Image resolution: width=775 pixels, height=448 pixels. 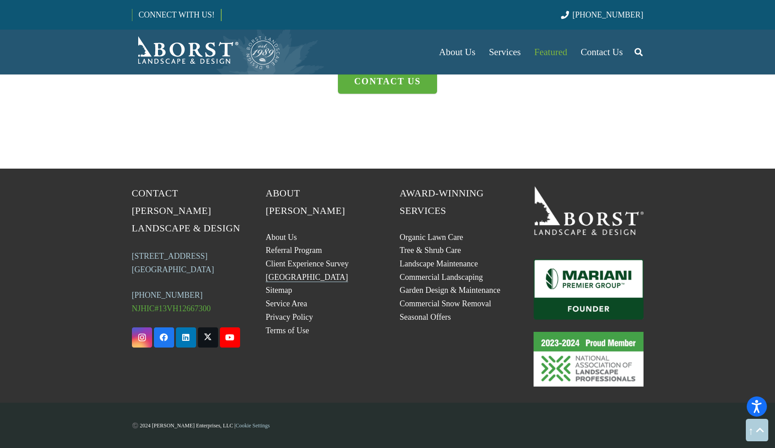 What do you see at coordinates (425, 317) in the screenshot?
I see `a: Seasonal Offers` at bounding box center [425, 317].